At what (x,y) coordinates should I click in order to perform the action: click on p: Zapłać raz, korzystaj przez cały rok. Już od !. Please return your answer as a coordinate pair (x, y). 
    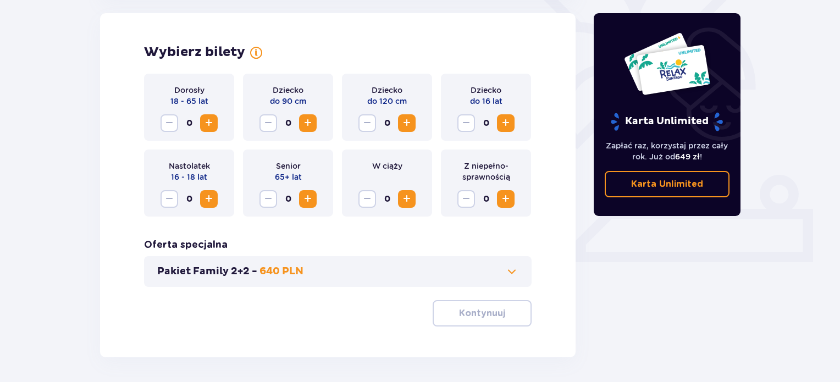
    Looking at the image, I should click on (668, 151).